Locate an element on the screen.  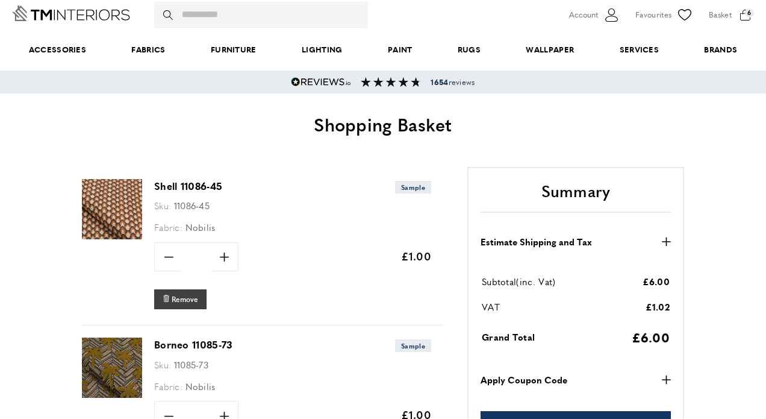
a: Paint is located at coordinates (400, 49).